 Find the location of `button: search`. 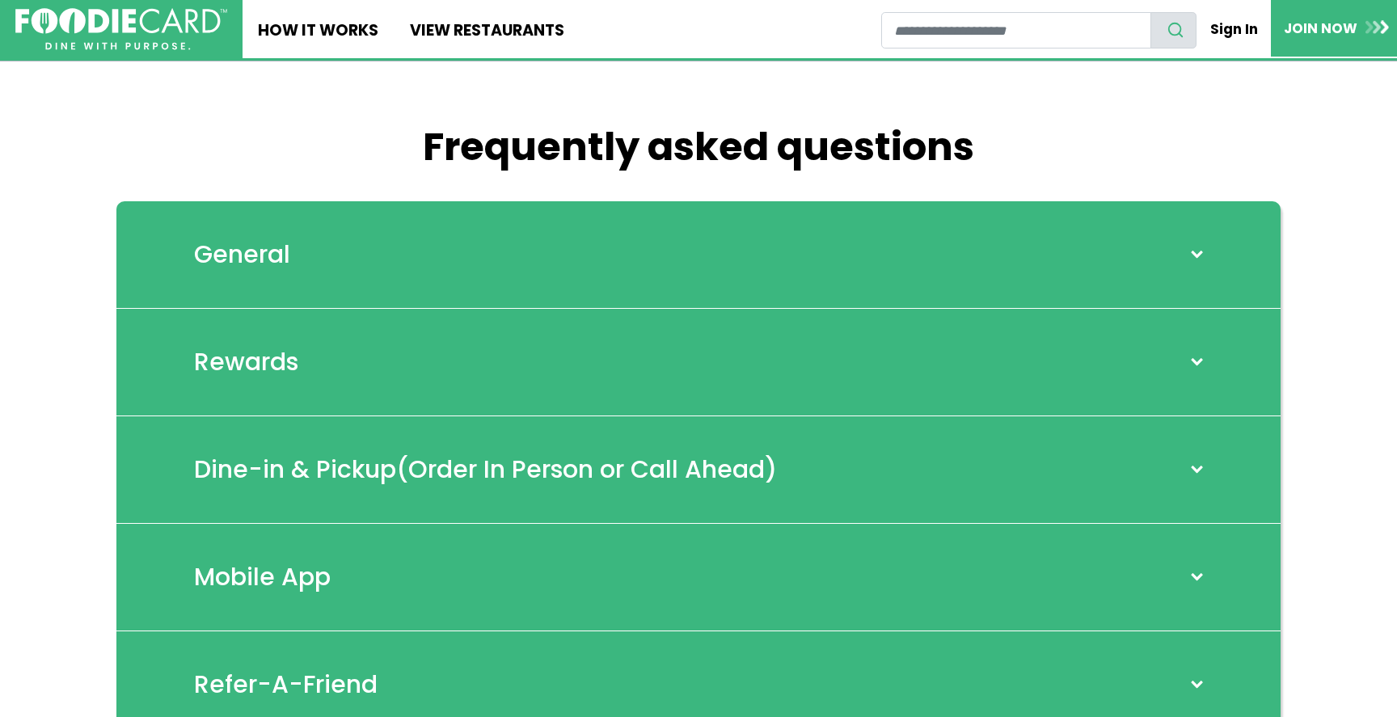

button: search is located at coordinates (1173, 30).